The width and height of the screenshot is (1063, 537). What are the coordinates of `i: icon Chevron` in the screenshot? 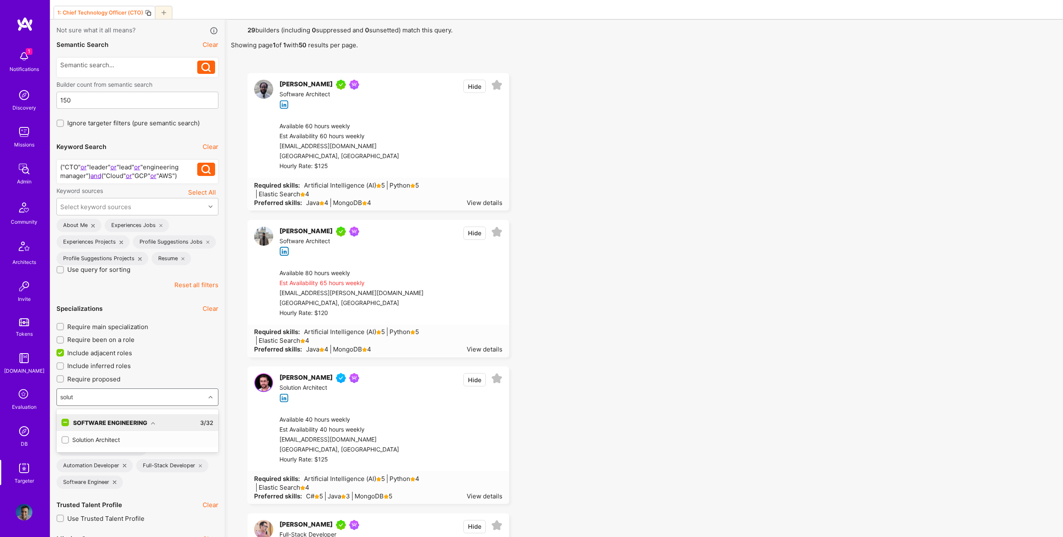 It's located at (210, 397).